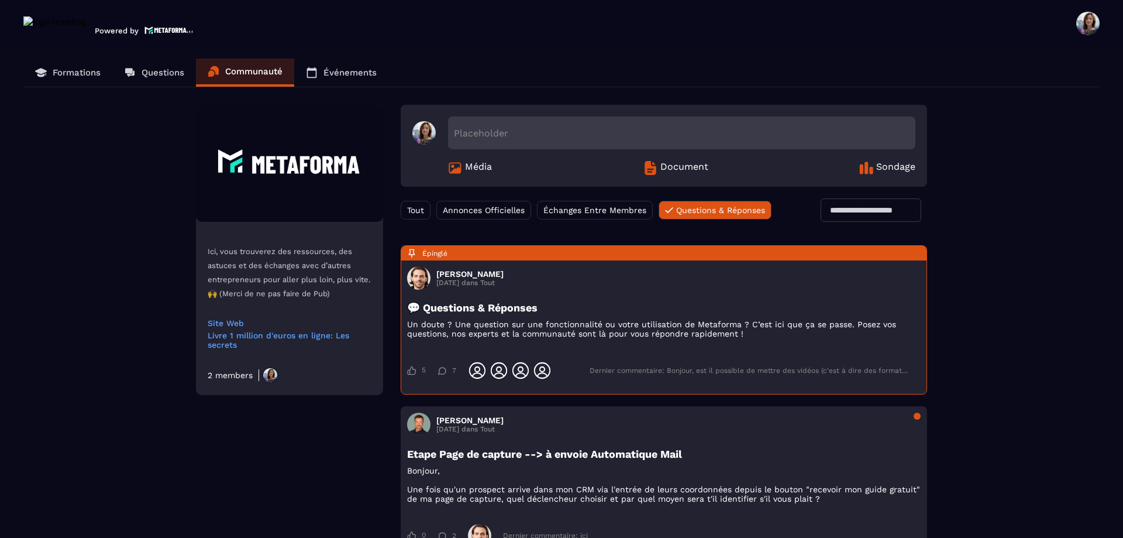 The image size is (1123, 538). What do you see at coordinates (664, 307) in the screenshot?
I see `h3: 💬 Questions & Réponses` at bounding box center [664, 307].